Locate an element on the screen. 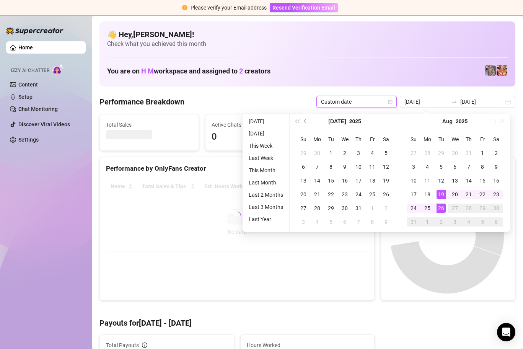  th: Su is located at coordinates (303, 139).